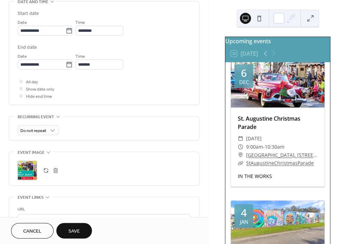  What do you see at coordinates (74, 231) in the screenshot?
I see `span: Save` at bounding box center [74, 231].